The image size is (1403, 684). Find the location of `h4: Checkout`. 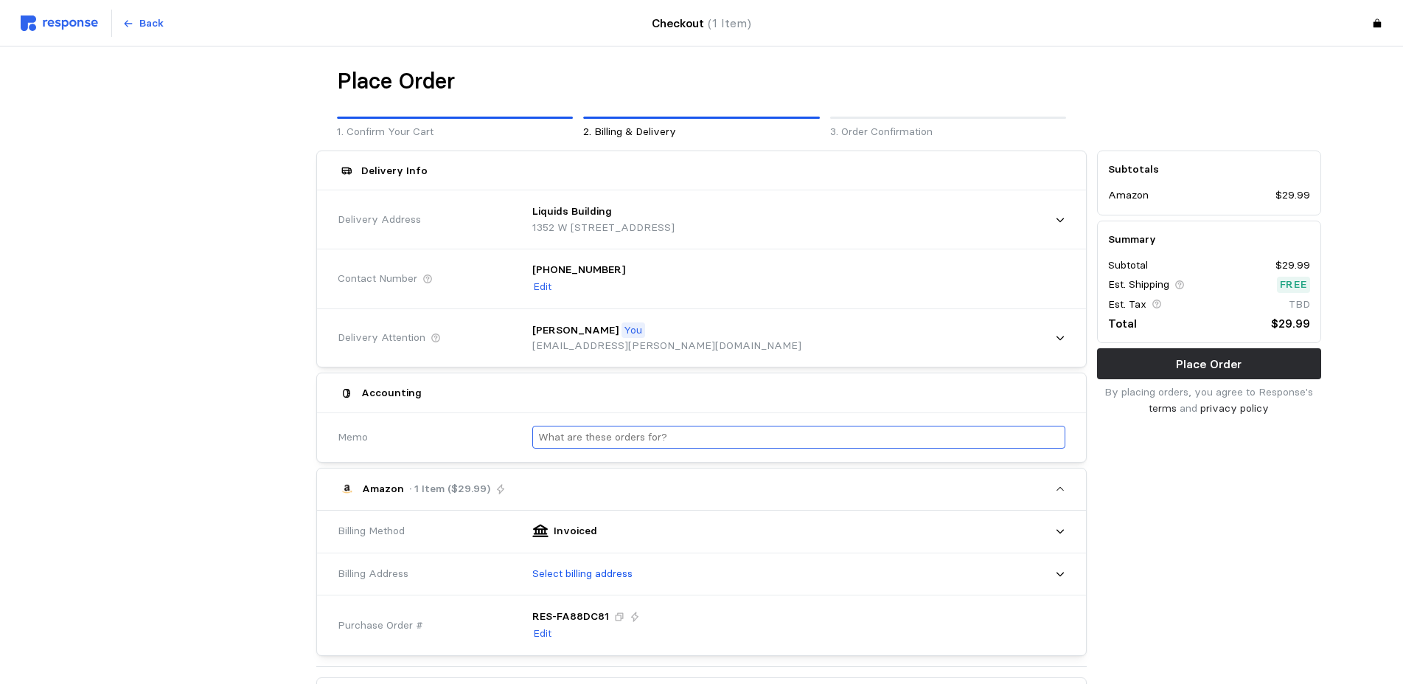

h4: Checkout is located at coordinates (701, 23).